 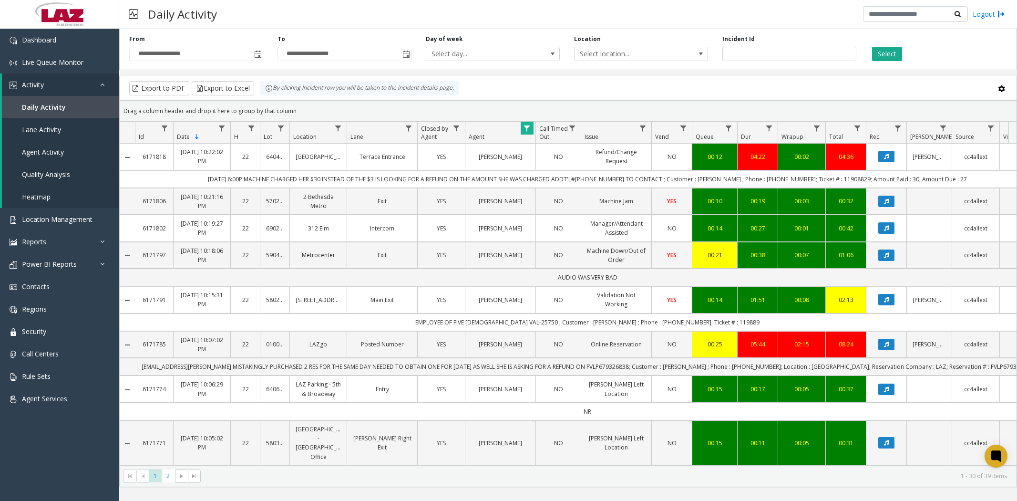 I want to click on span: Vend, so click(x=662, y=136).